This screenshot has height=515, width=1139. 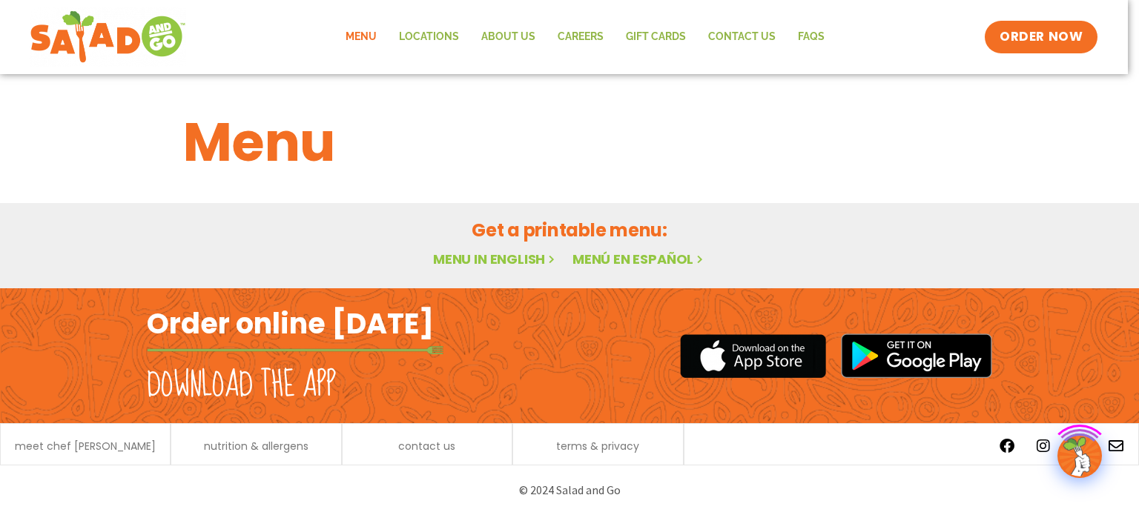 What do you see at coordinates (917, 356) in the screenshot?
I see `img: google_play` at bounding box center [917, 356].